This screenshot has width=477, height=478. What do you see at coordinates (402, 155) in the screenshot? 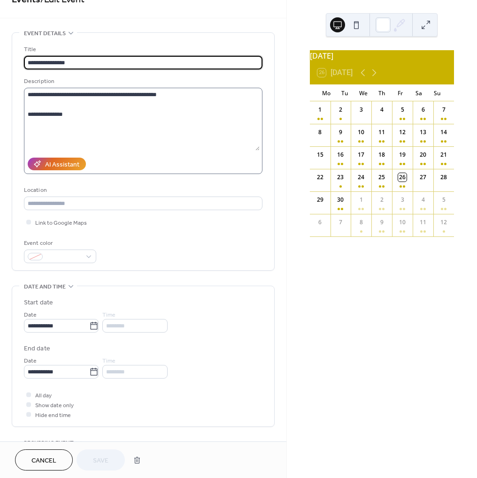
I see `div: 19` at bounding box center [402, 155].